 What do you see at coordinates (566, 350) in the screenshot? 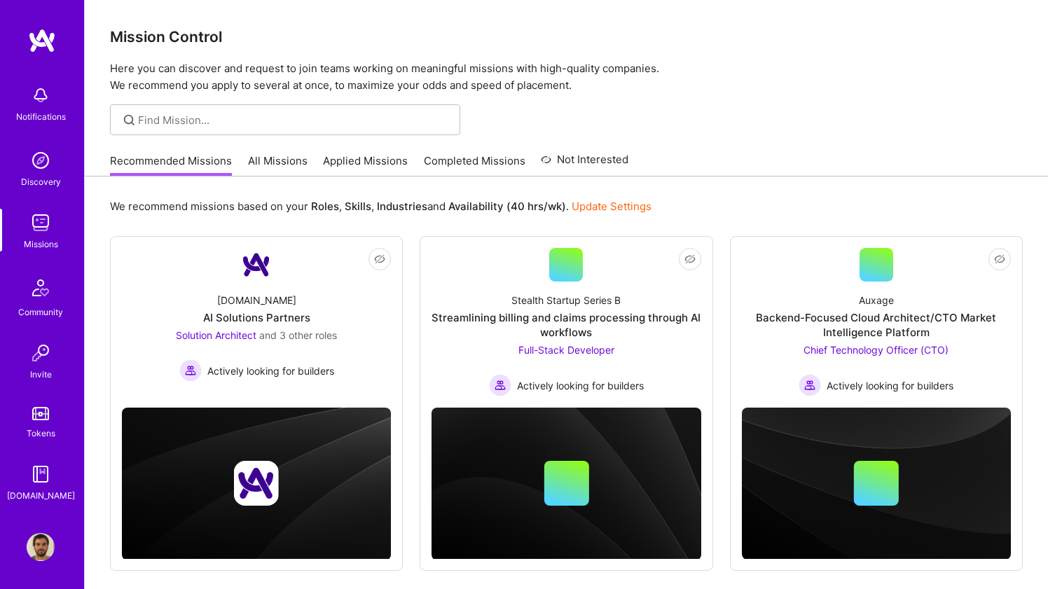
I see `span: Full-Stack Developer` at bounding box center [566, 350].